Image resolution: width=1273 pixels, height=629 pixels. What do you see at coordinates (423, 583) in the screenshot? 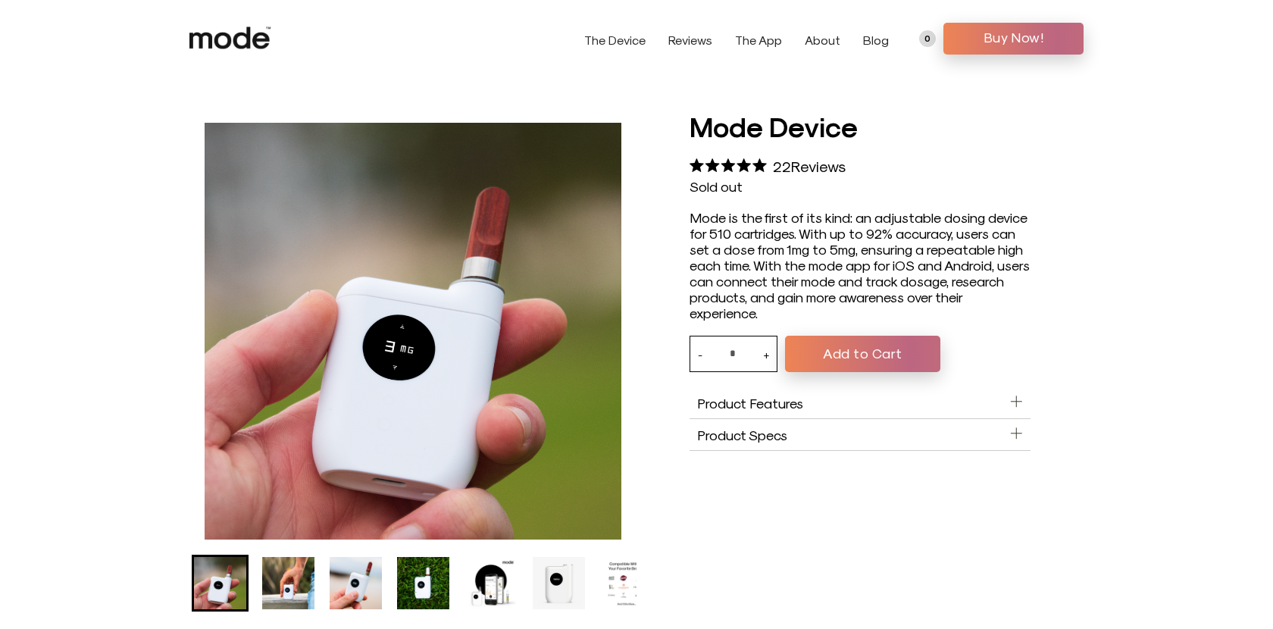
I see `li: Go to slide 4` at bounding box center [423, 583].